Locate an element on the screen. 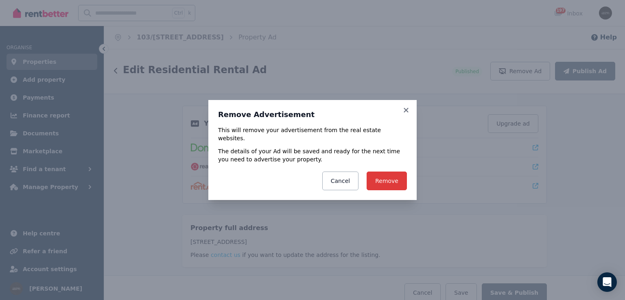  button: Cancel is located at coordinates (340, 181).